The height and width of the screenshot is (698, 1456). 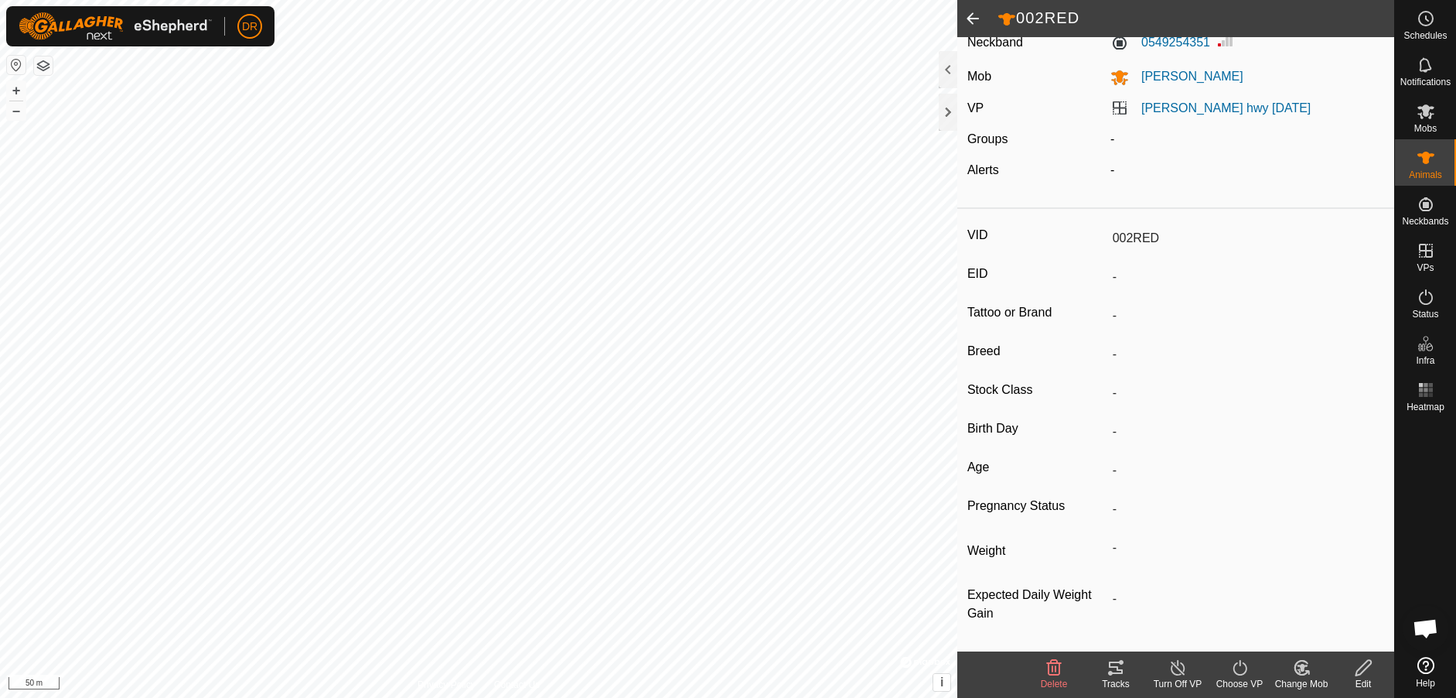 I want to click on label: Groups, so click(x=988, y=138).